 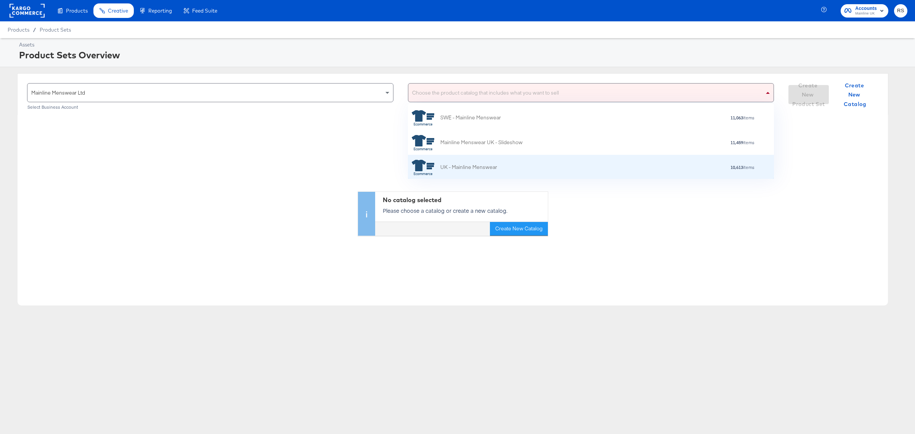 I want to click on div: Select Business Account, so click(x=210, y=107).